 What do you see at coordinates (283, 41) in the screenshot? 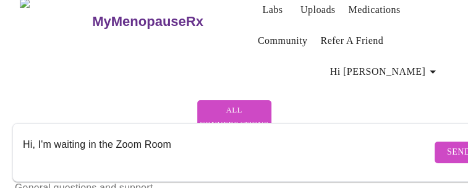
I see `a: Community` at bounding box center [283, 41].